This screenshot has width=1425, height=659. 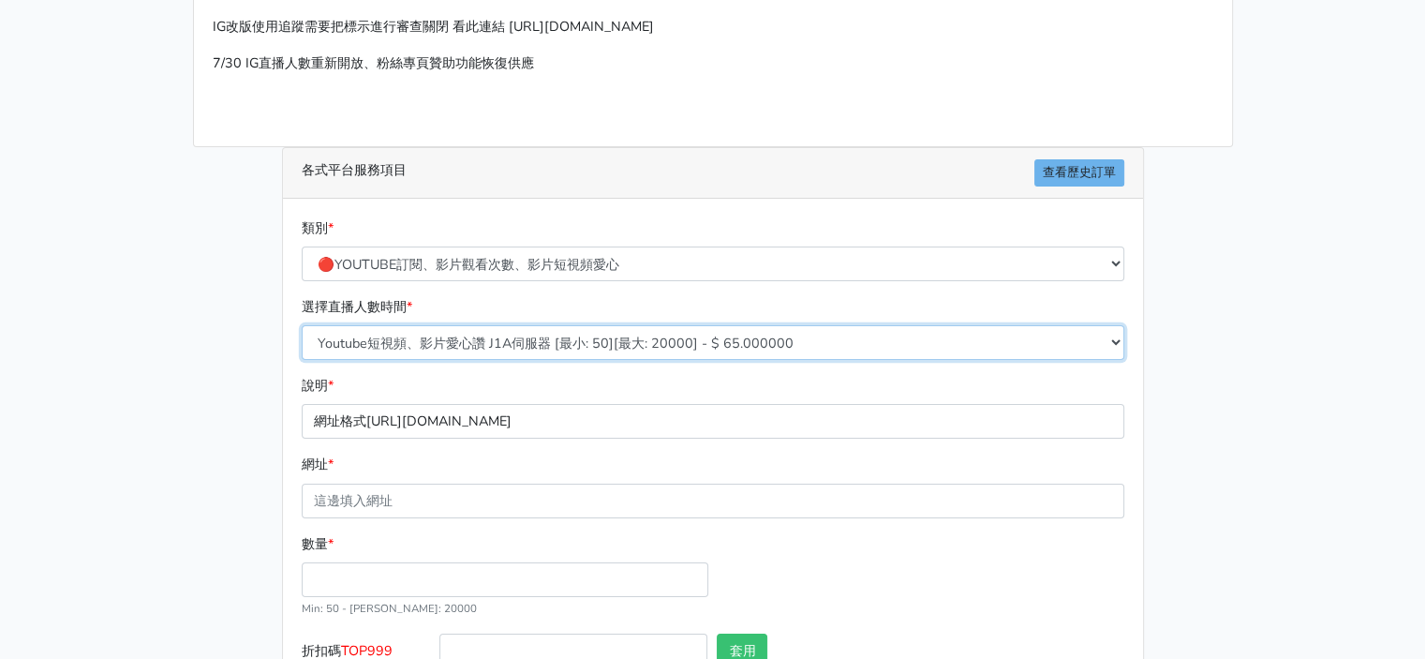 What do you see at coordinates (357, 306) in the screenshot?
I see `label: 選擇直播人數時間` at bounding box center [357, 306].